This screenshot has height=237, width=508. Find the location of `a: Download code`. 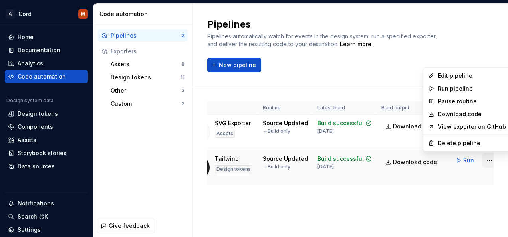

a: Download code is located at coordinates (472, 114).